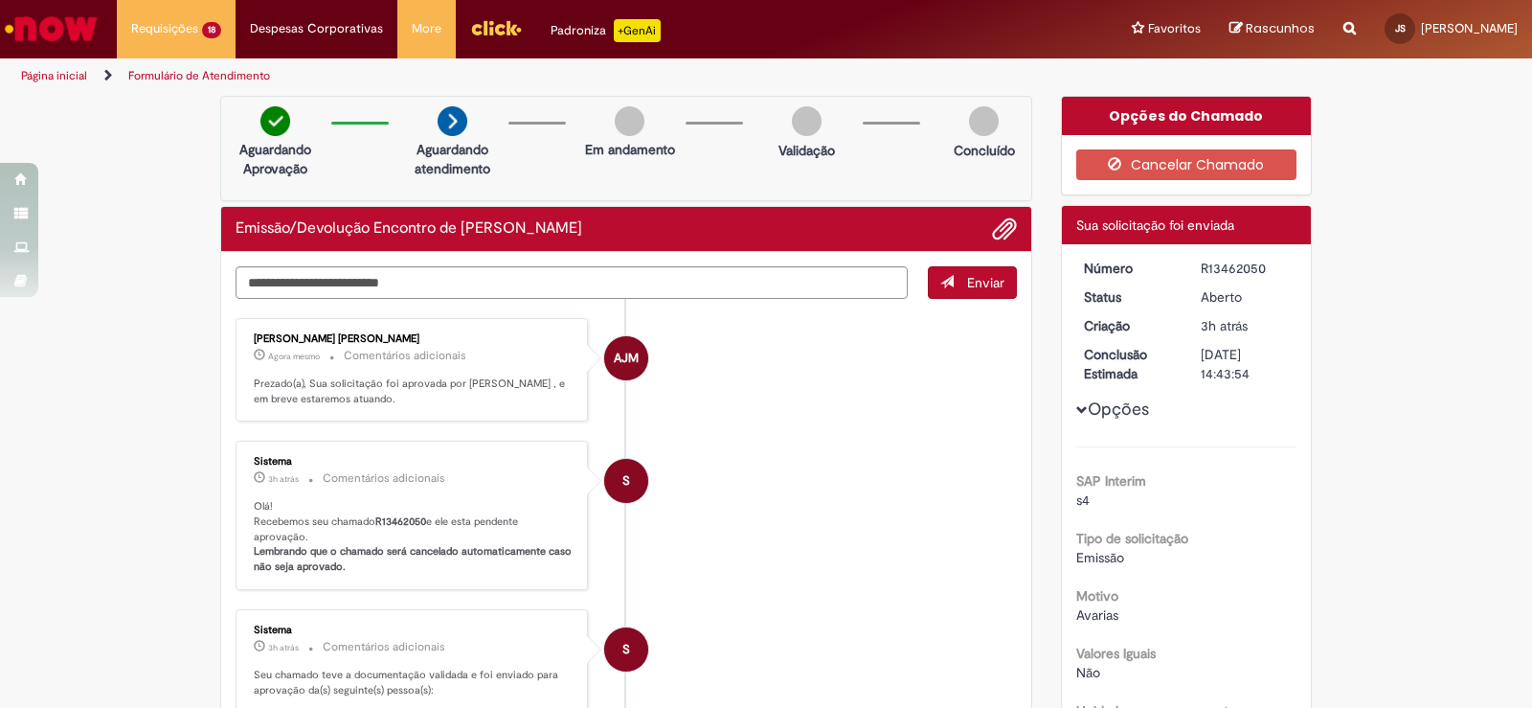  I want to click on time: 29/08/2025 12:03:49, so click(284, 479).